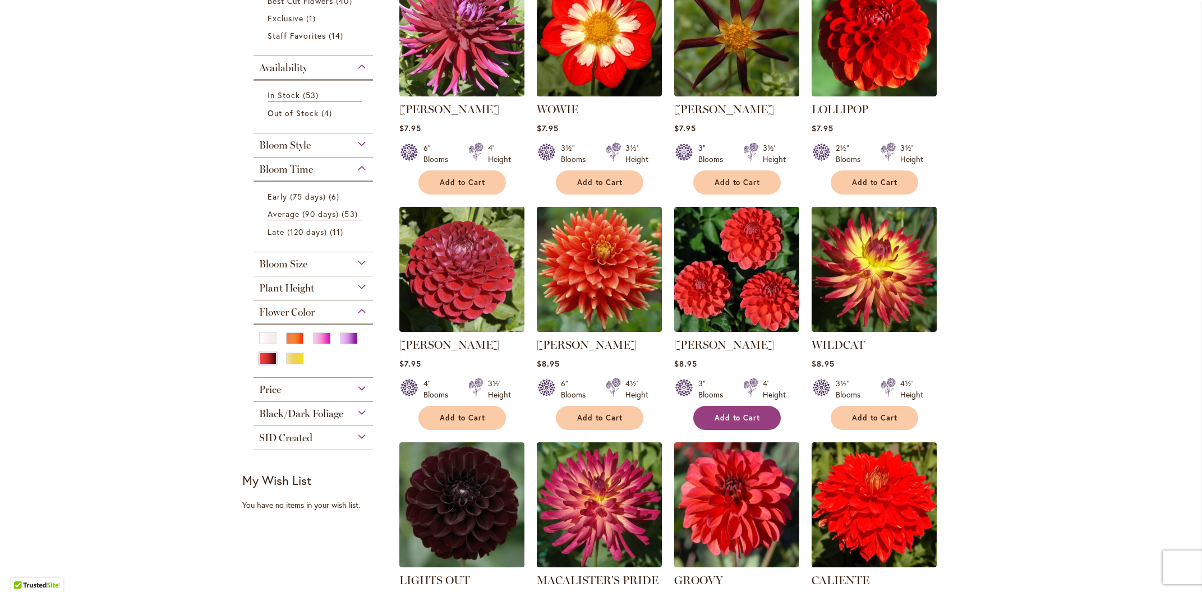 The width and height of the screenshot is (1202, 592). I want to click on span: Plant Height, so click(287, 288).